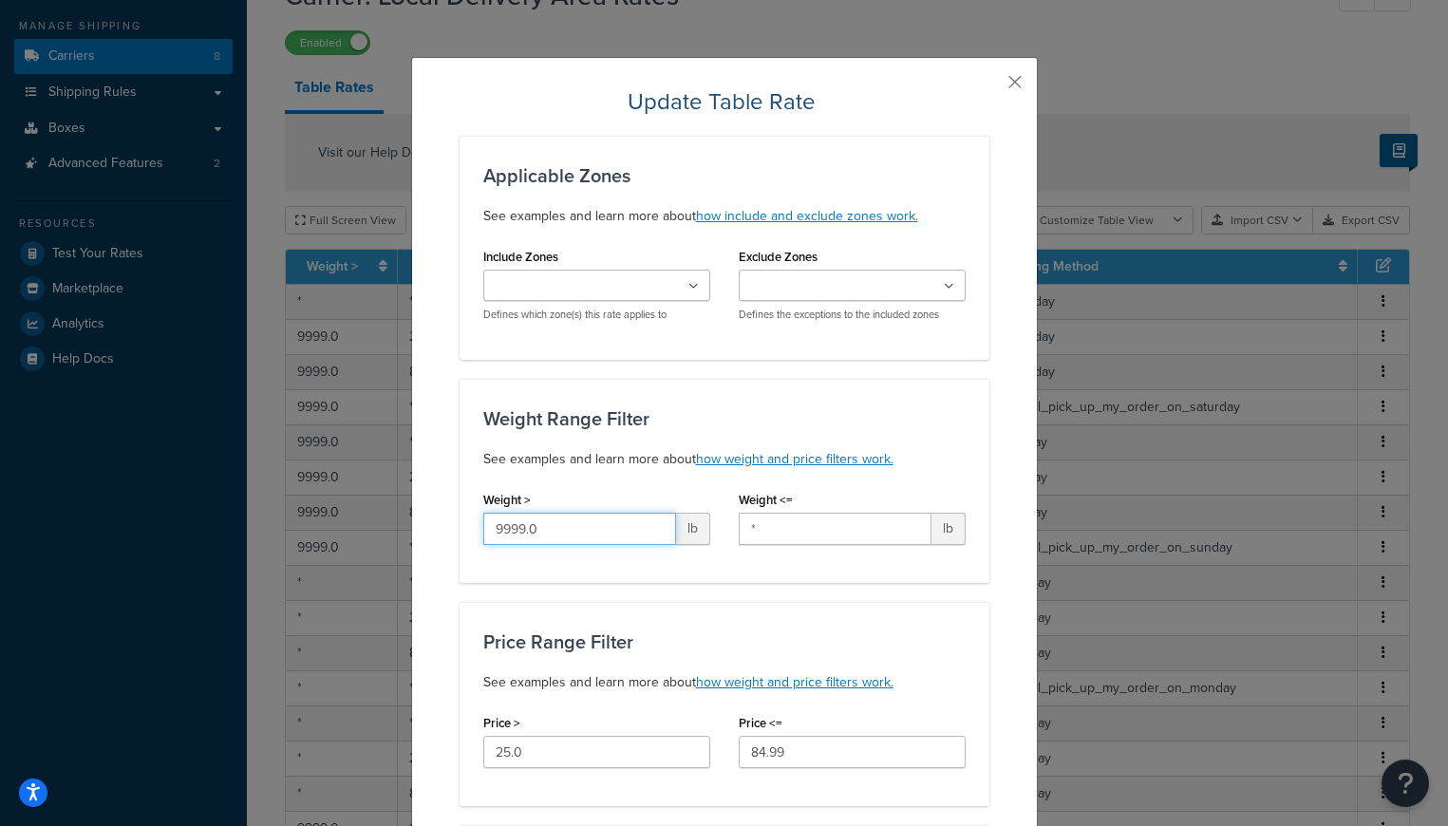 The width and height of the screenshot is (1448, 826). What do you see at coordinates (760, 722) in the screenshot?
I see `label: Price <=` at bounding box center [760, 722].